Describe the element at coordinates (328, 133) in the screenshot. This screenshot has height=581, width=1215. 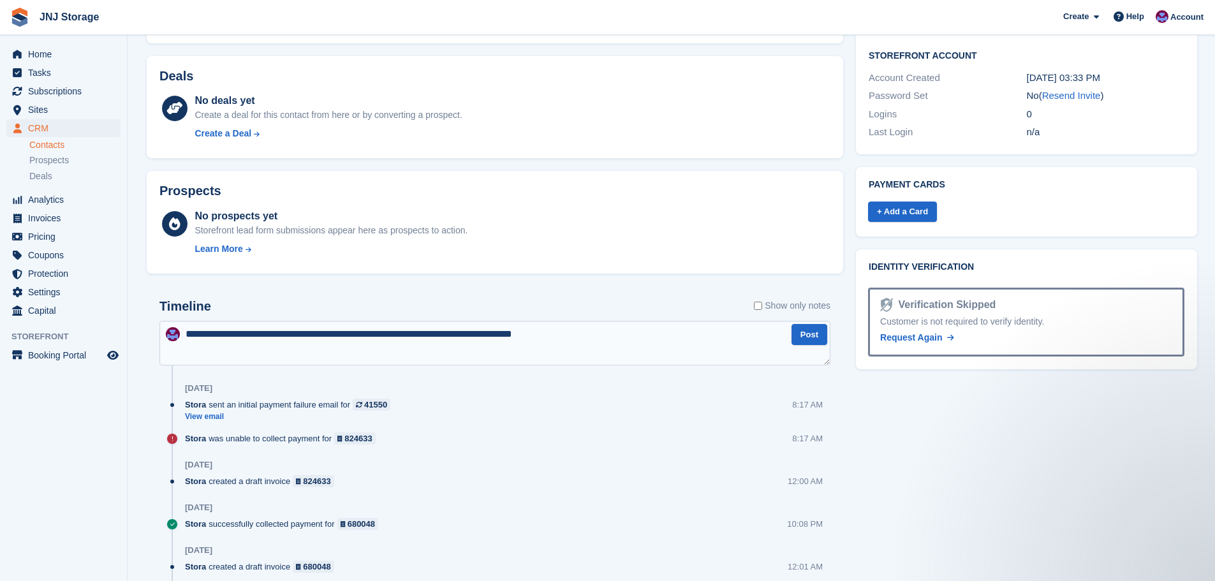
I see `a: Create a Deal` at that location.